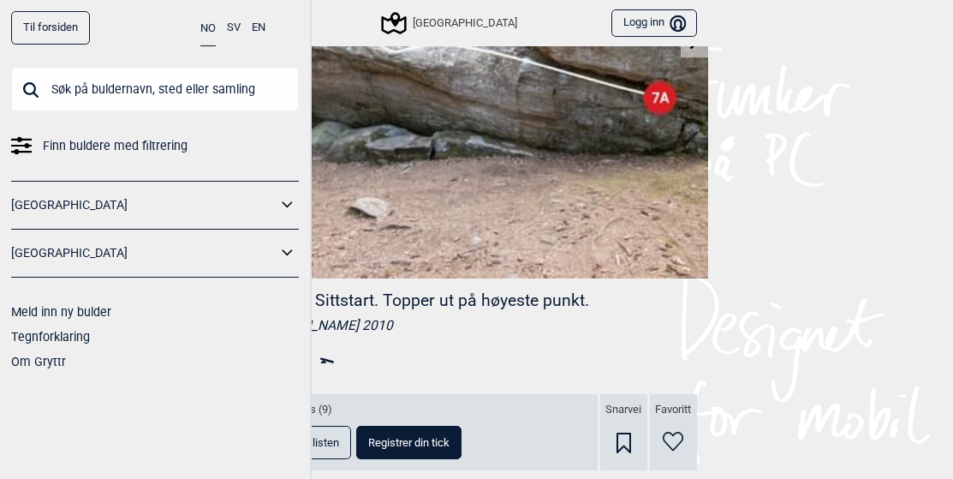  Describe the element at coordinates (452, 300) in the screenshot. I see `p: Sittstart. Topper ut på høyeste punkt.` at that location.